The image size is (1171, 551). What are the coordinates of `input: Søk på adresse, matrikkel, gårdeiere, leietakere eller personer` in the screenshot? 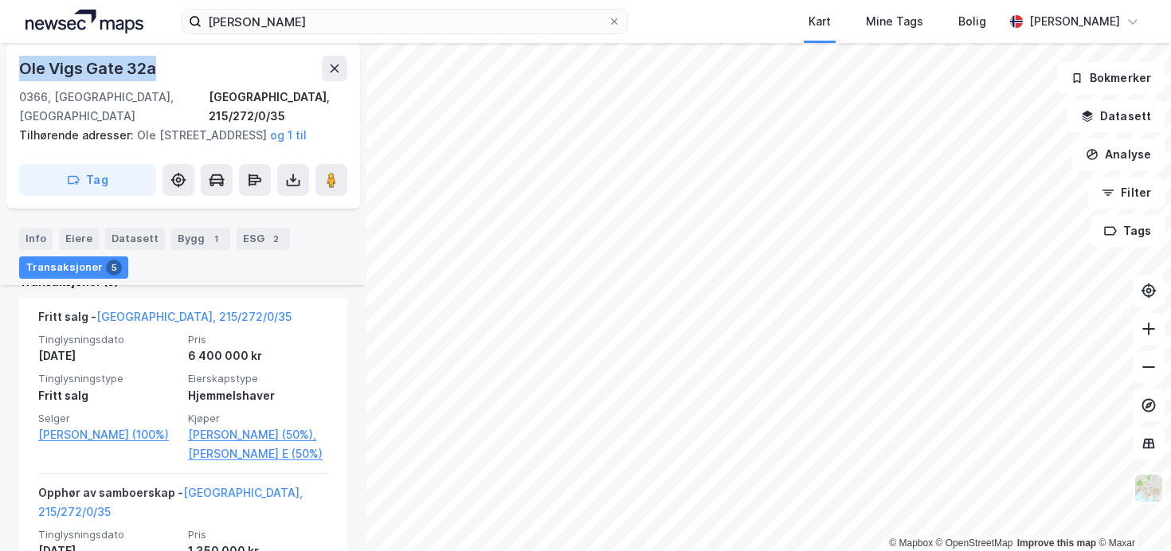 It's located at (405, 22).